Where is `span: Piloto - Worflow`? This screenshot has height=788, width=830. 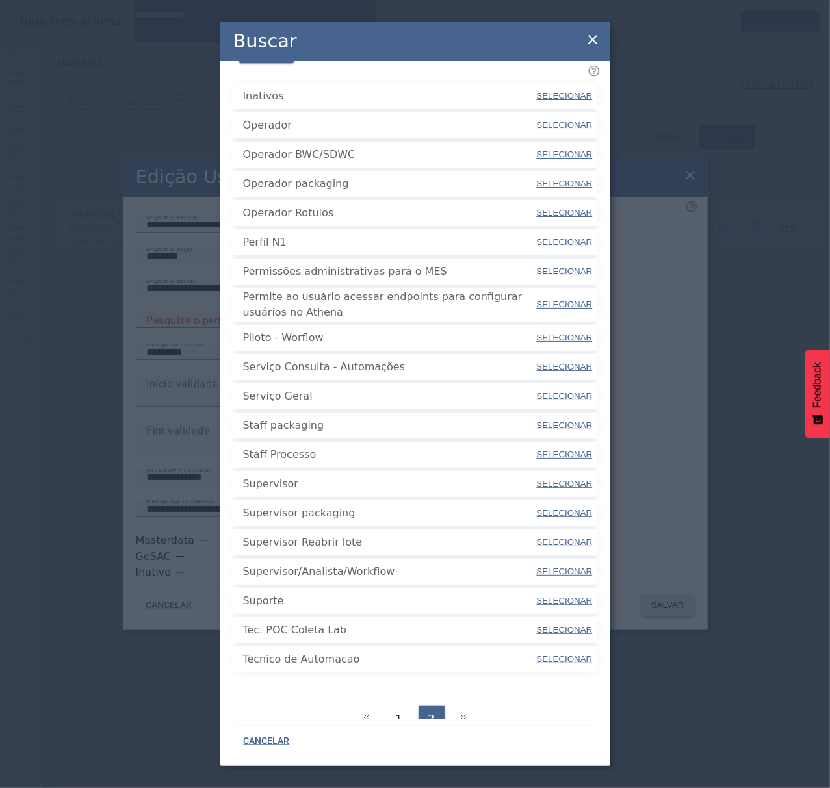
span: Piloto - Worflow is located at coordinates (389, 338).